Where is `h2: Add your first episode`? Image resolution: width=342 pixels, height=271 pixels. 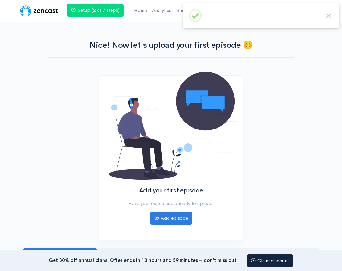
h2: Add your first episode is located at coordinates (171, 190).